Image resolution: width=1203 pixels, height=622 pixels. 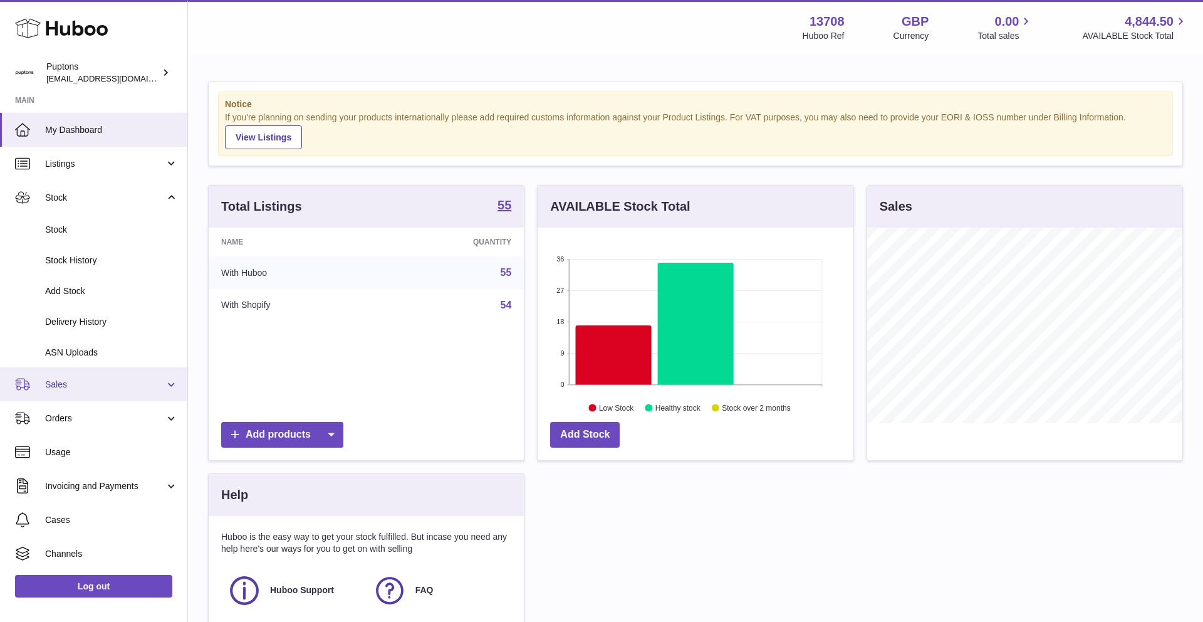 I want to click on text: Healthy stock, so click(x=678, y=407).